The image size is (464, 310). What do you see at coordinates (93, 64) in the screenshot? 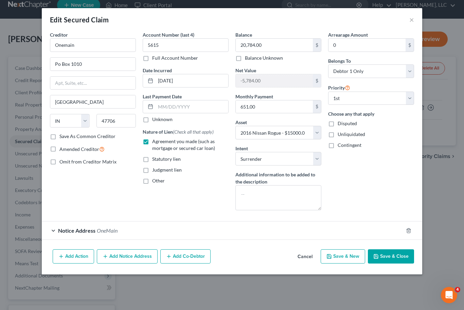
I see `input: Enter address...` at bounding box center [93, 64].